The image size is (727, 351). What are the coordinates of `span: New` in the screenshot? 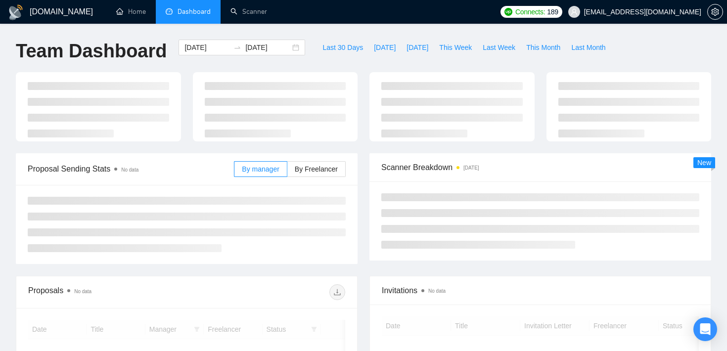 It's located at (704, 163).